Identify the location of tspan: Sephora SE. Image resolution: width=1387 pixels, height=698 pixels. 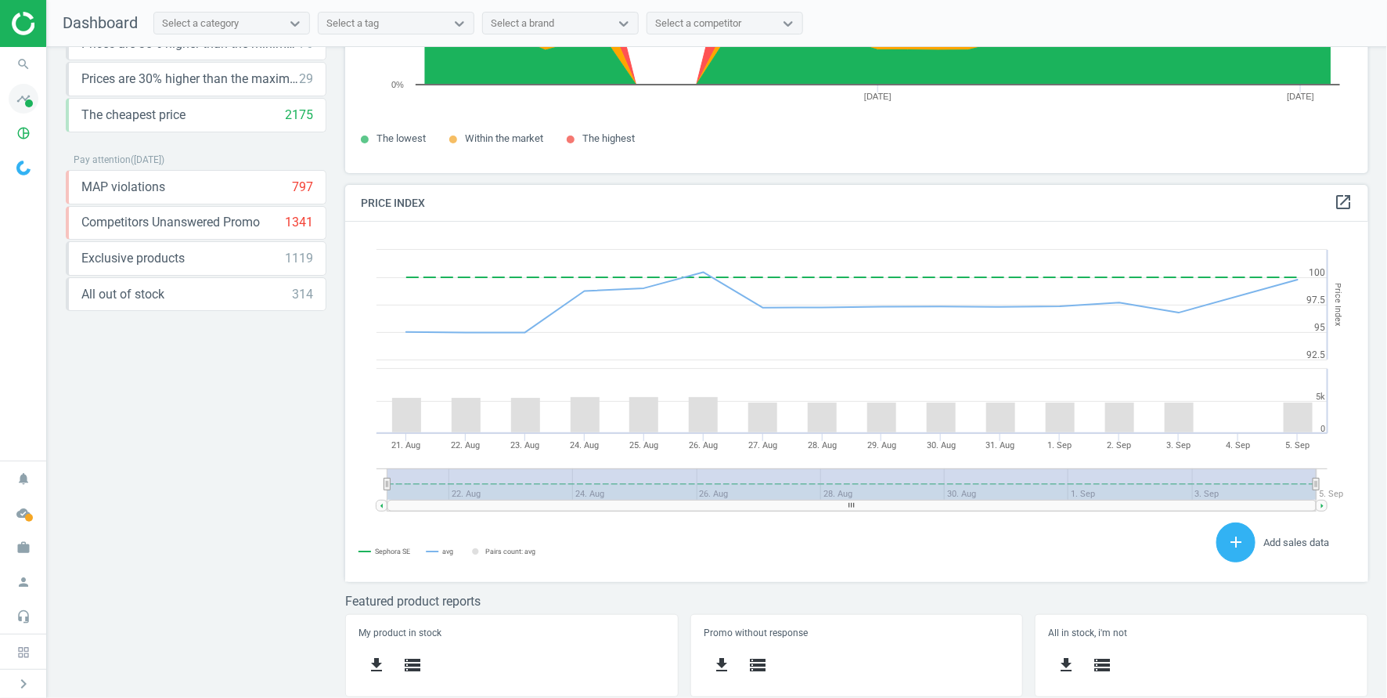
(392, 551).